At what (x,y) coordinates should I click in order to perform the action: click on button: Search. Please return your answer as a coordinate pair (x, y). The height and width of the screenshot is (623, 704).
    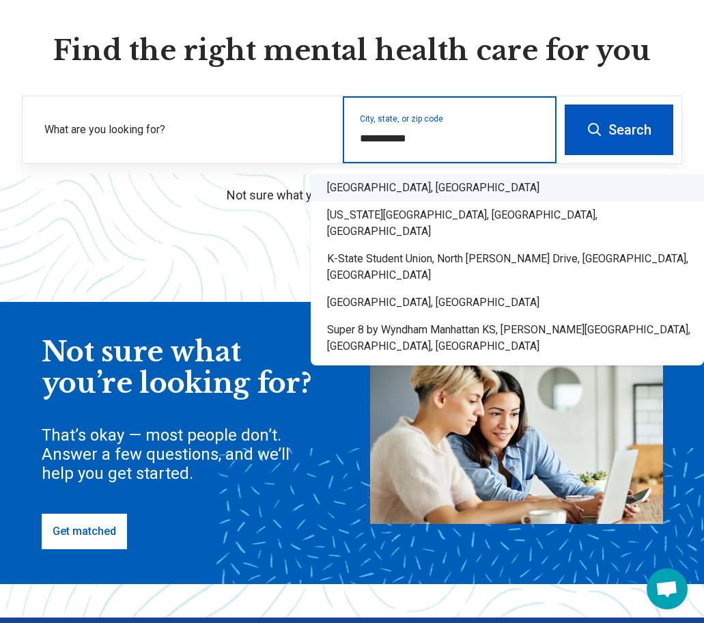
    Looking at the image, I should click on (618, 130).